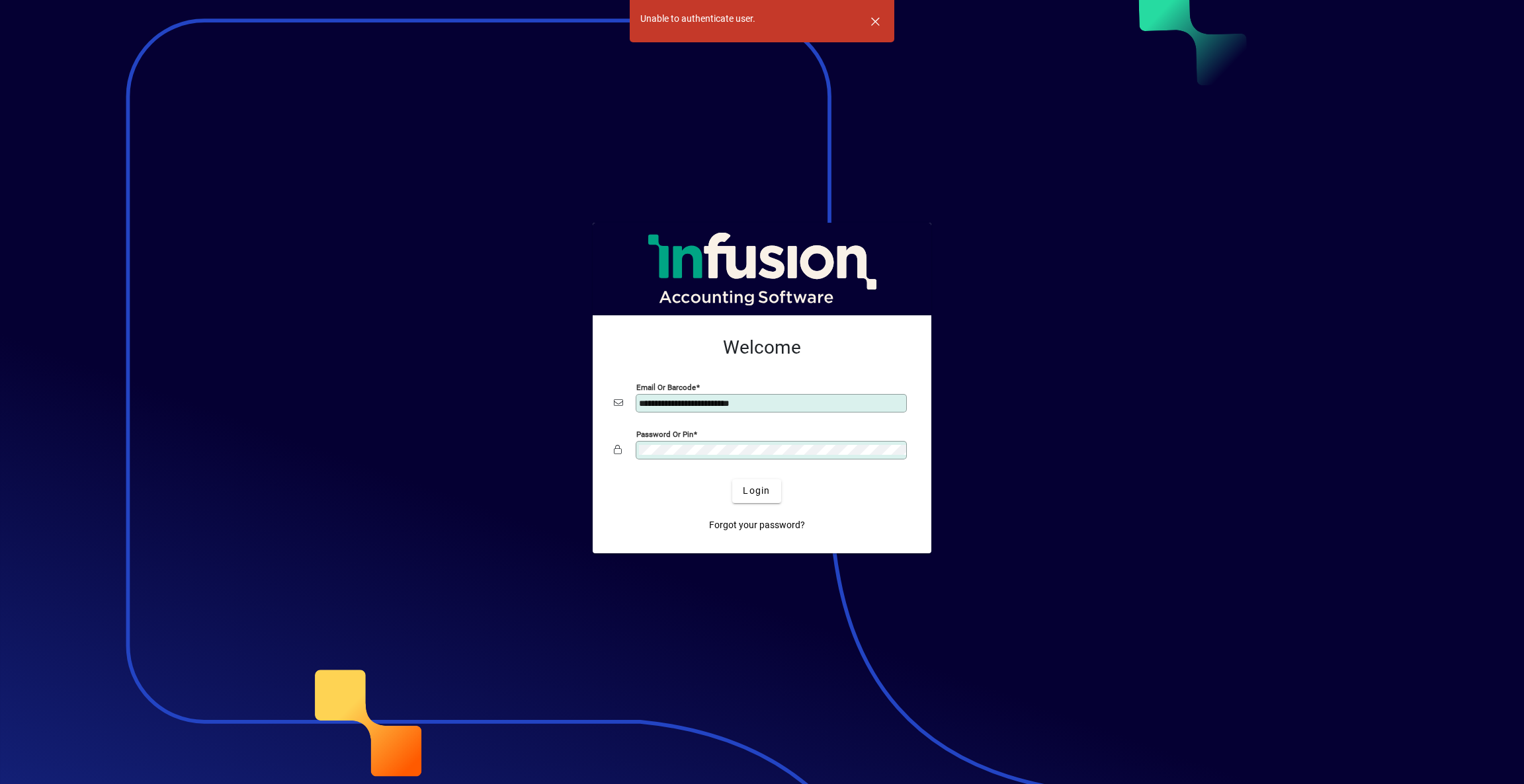  I want to click on button: Dismiss, so click(875, 21).